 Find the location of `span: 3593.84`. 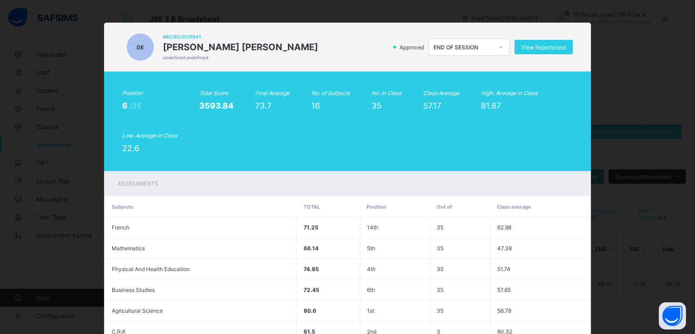

span: 3593.84 is located at coordinates (216, 105).